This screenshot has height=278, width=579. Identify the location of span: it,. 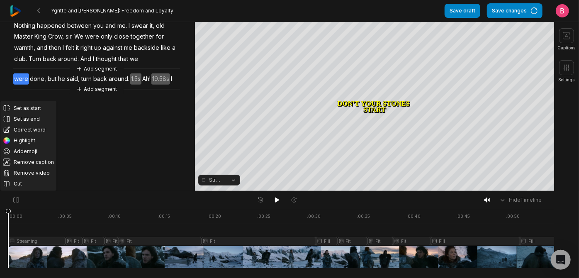
(152, 26).